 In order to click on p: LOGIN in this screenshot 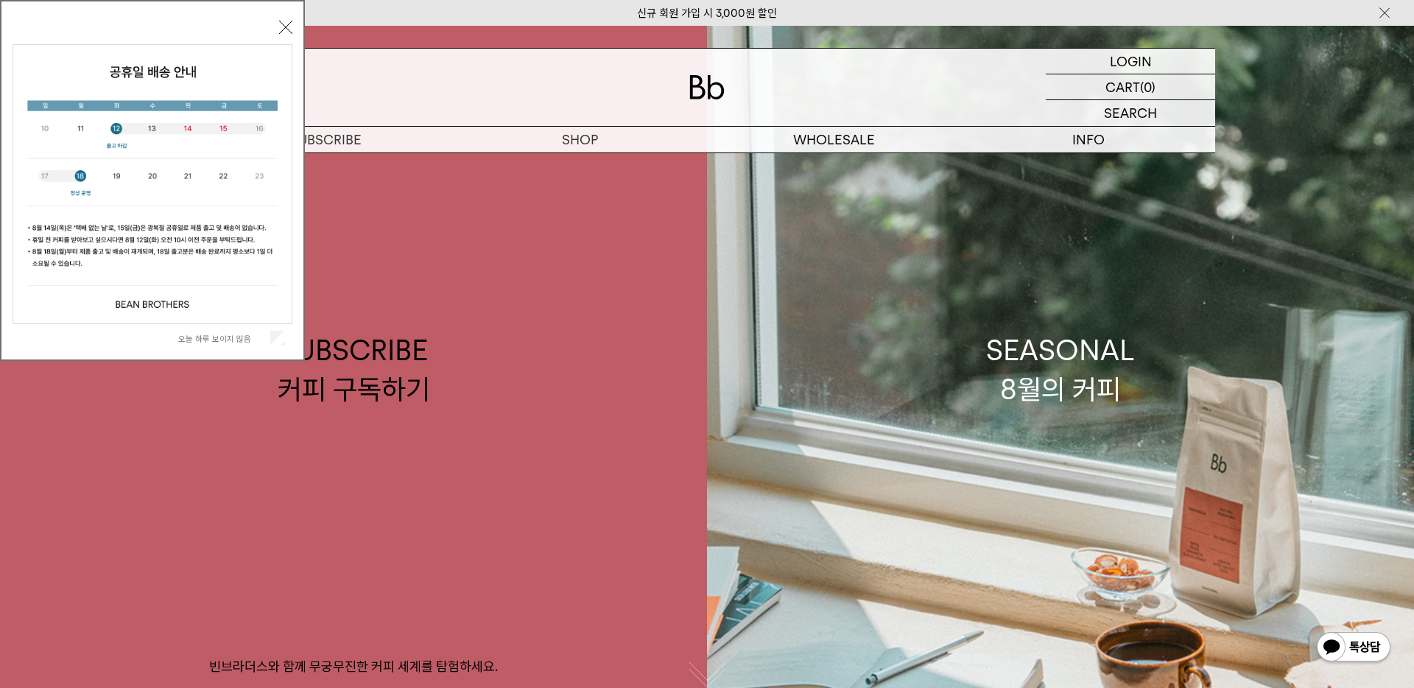, I will do `click(1131, 61)`.